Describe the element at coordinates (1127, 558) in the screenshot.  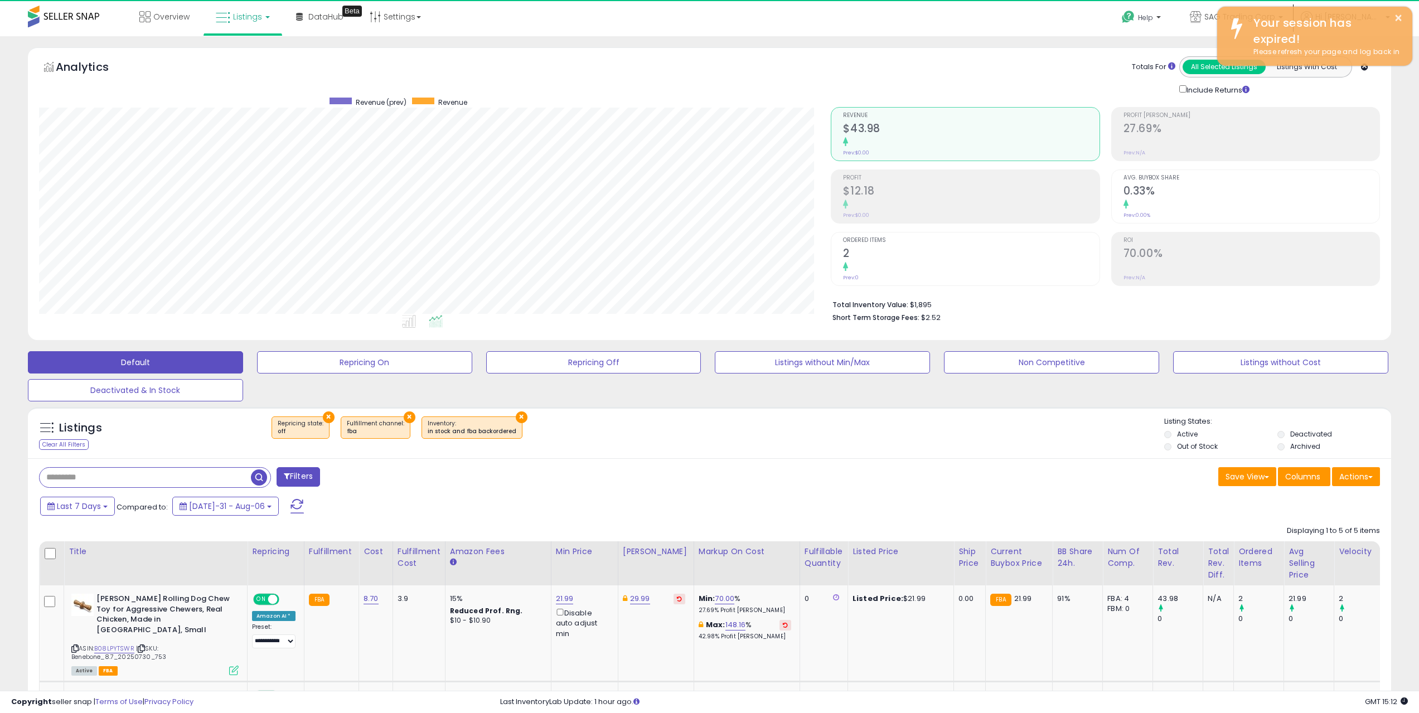
I see `div: Num of Comp.` at that location.